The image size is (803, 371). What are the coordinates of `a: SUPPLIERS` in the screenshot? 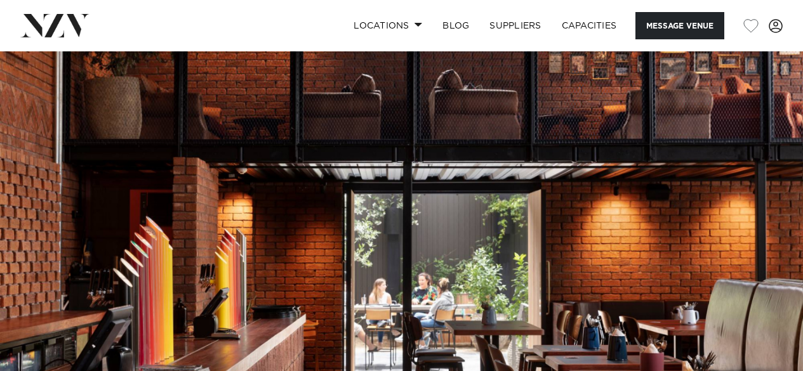 It's located at (515, 25).